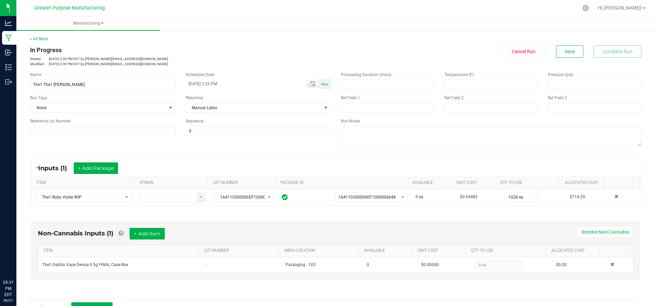 This screenshot has height=306, width=655. I want to click on a: AREA/LOCATIONSortable, so click(320, 251).